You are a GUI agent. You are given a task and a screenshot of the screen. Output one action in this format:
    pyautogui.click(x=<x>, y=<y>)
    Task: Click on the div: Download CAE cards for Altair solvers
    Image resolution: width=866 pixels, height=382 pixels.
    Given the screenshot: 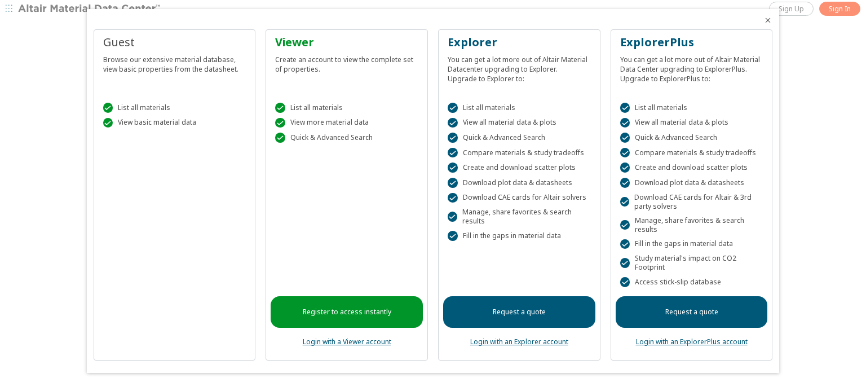 What is the action you would take?
    pyautogui.click(x=519, y=198)
    